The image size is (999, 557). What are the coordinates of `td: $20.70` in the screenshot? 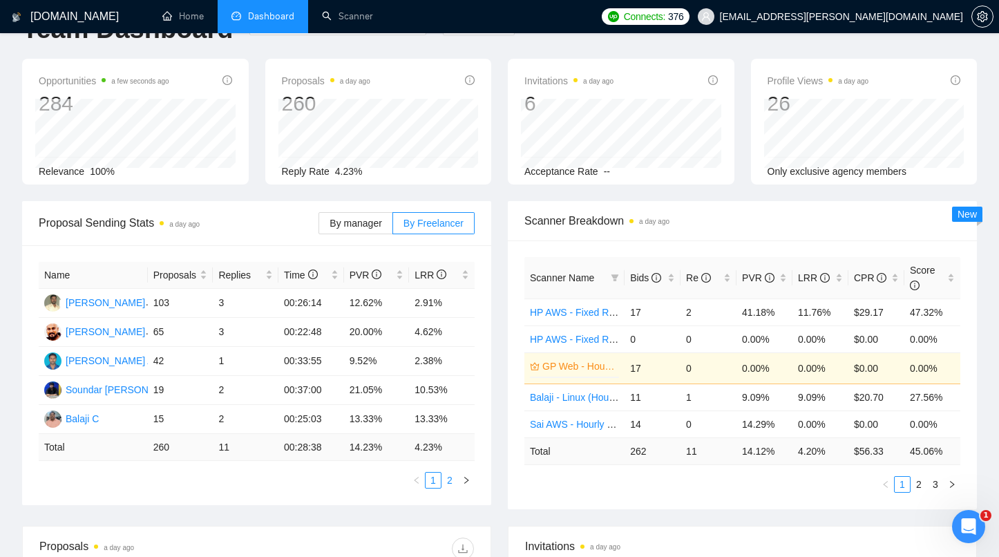 It's located at (876, 397).